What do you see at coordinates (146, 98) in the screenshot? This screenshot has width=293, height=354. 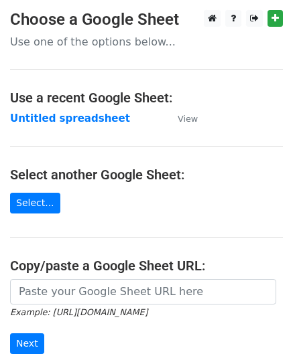 I see `h4: Use a recent Google Sheet:` at bounding box center [146, 98].